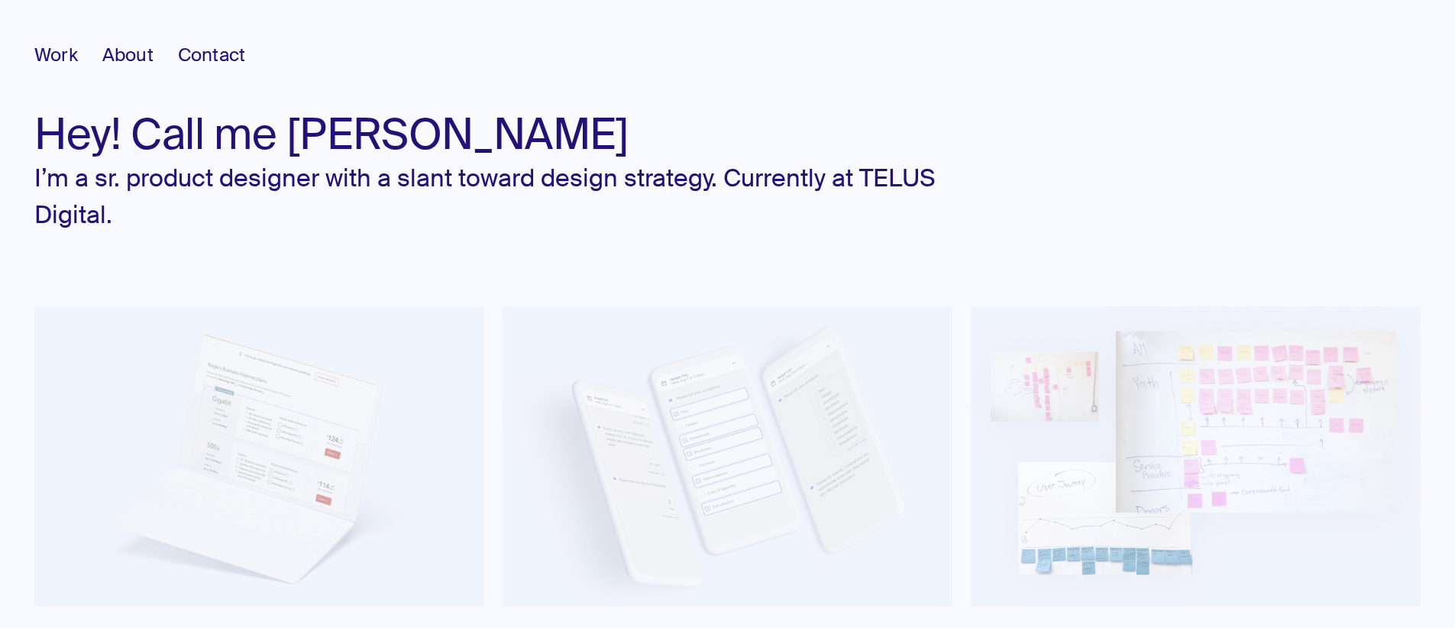  What do you see at coordinates (212, 55) in the screenshot?
I see `span: Contact` at bounding box center [212, 55].